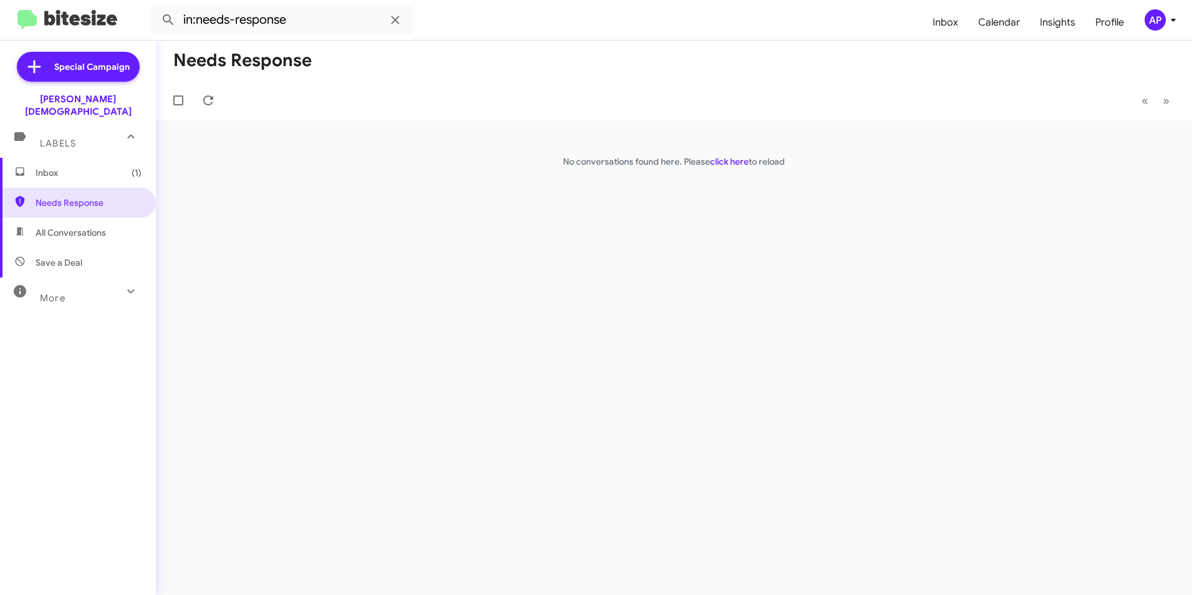  Describe the element at coordinates (1166, 100) in the screenshot. I see `button: Next` at that location.